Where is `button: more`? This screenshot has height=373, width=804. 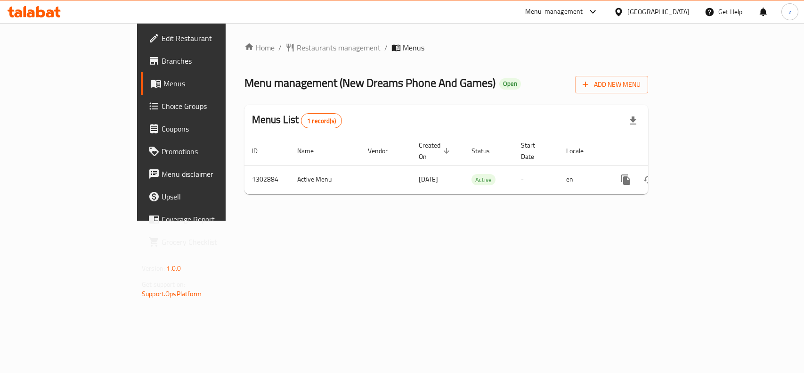
button: more is located at coordinates (626, 179).